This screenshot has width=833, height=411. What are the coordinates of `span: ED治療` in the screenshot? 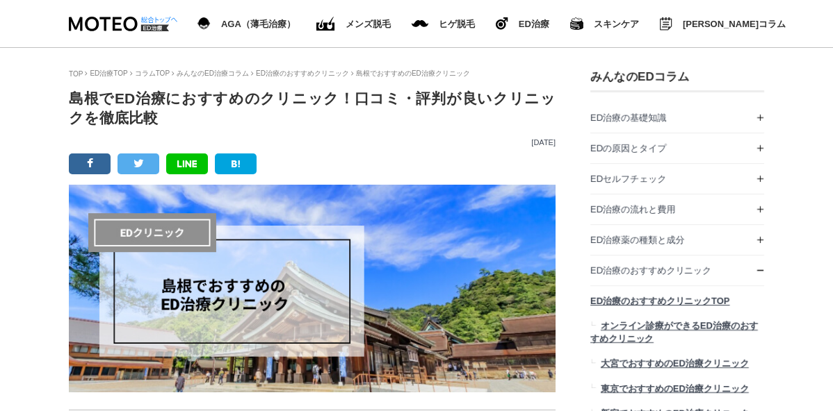 It's located at (534, 24).